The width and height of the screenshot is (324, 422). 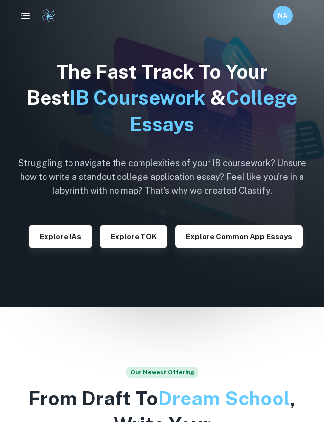 What do you see at coordinates (137, 97) in the screenshot?
I see `span: IB Coursework` at bounding box center [137, 97].